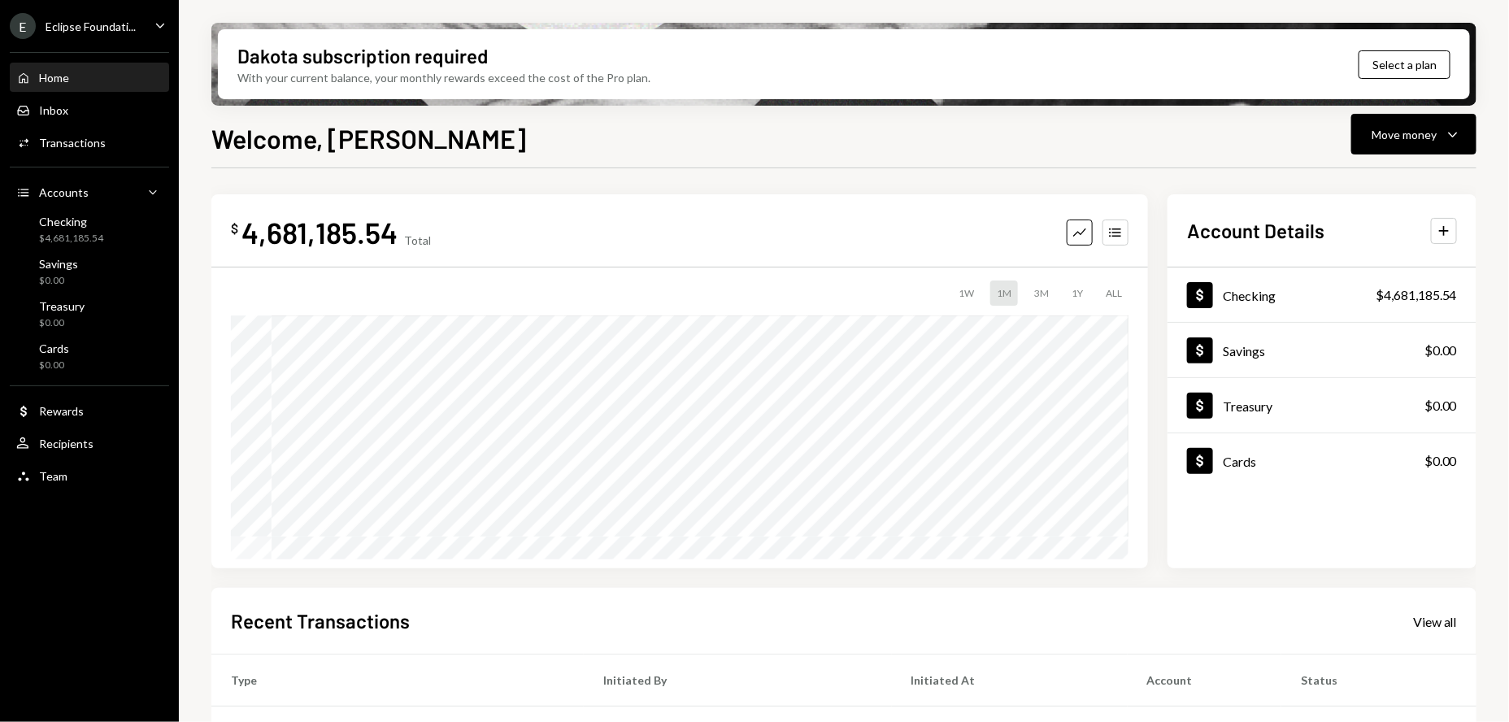  Describe the element at coordinates (1041, 293) in the screenshot. I see `div: 3M` at that location.